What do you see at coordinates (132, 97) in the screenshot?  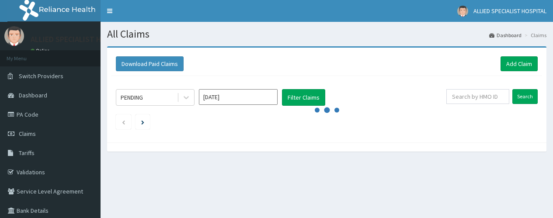 I see `div: PENDING` at bounding box center [132, 97].